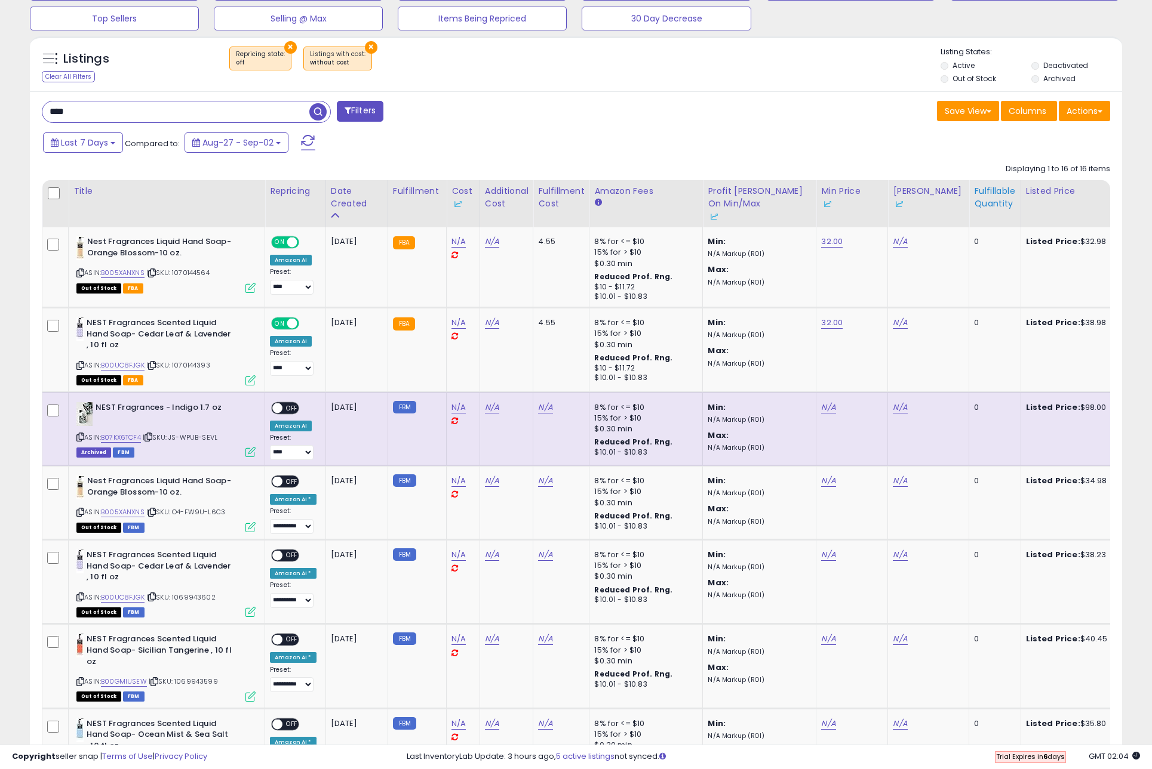 This screenshot has width=1152, height=769. Describe the element at coordinates (109, 757) in the screenshot. I see `div: seller snap | |` at that location.